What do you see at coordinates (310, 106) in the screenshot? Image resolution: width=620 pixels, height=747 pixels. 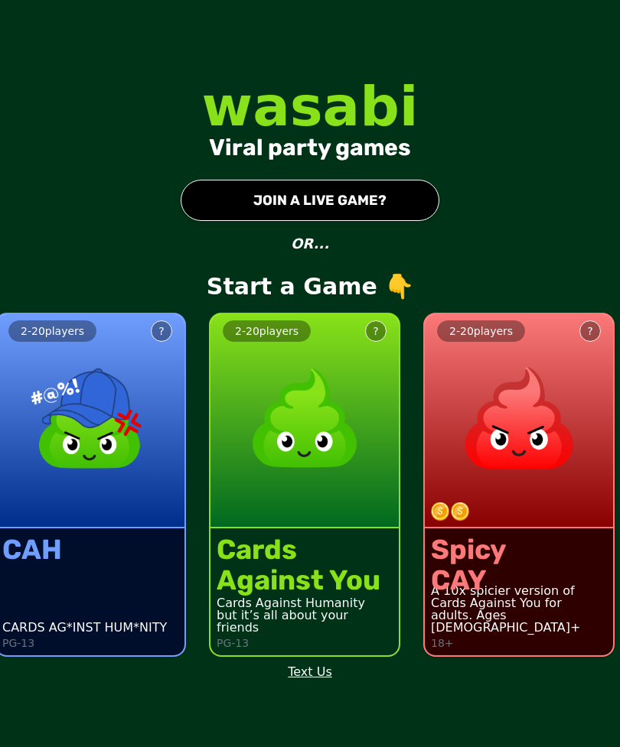 I see `div: wasabi` at bounding box center [310, 106].